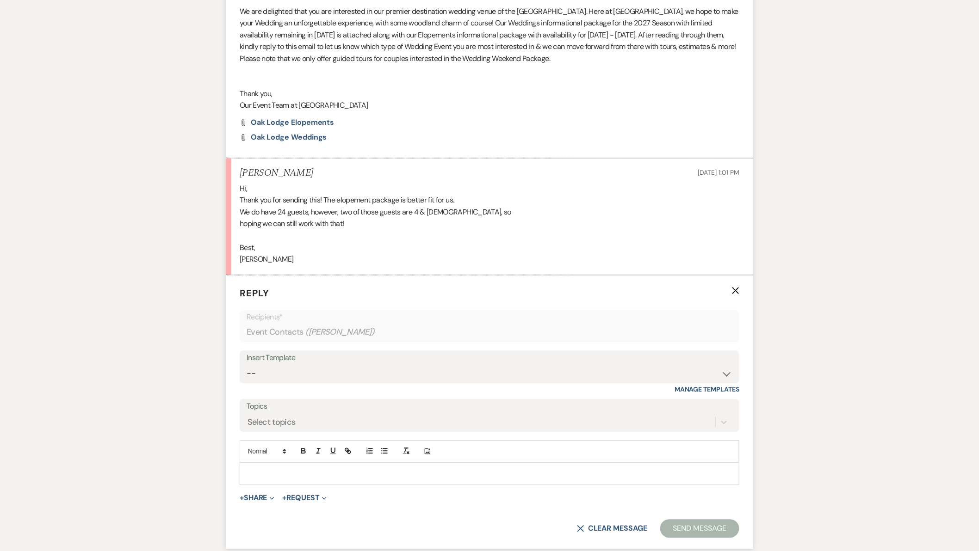  Describe the element at coordinates (489, 224) in the screenshot. I see `div: Hi, Thank you for sending this! The elopement package is better fit for us. We do have 24 guests,...` at that location.